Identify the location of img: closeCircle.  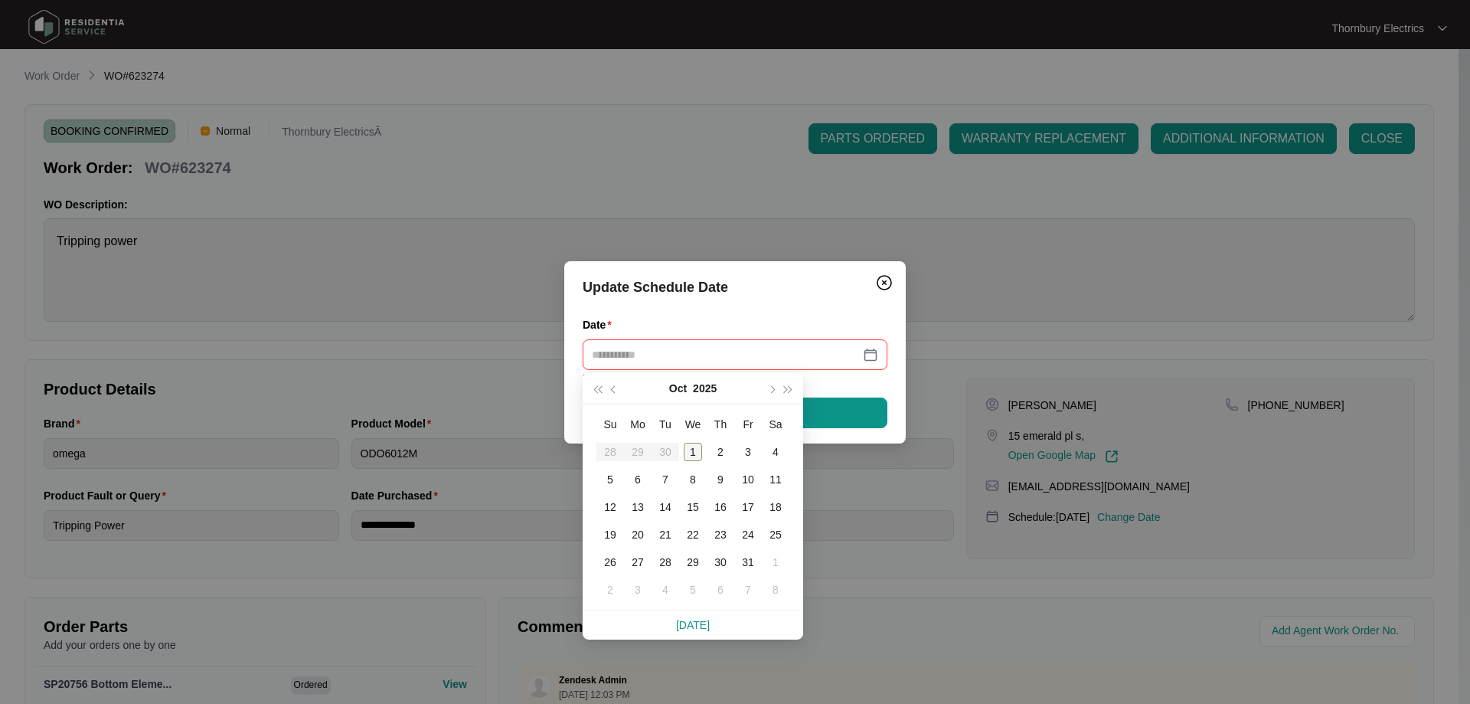
(884, 283).